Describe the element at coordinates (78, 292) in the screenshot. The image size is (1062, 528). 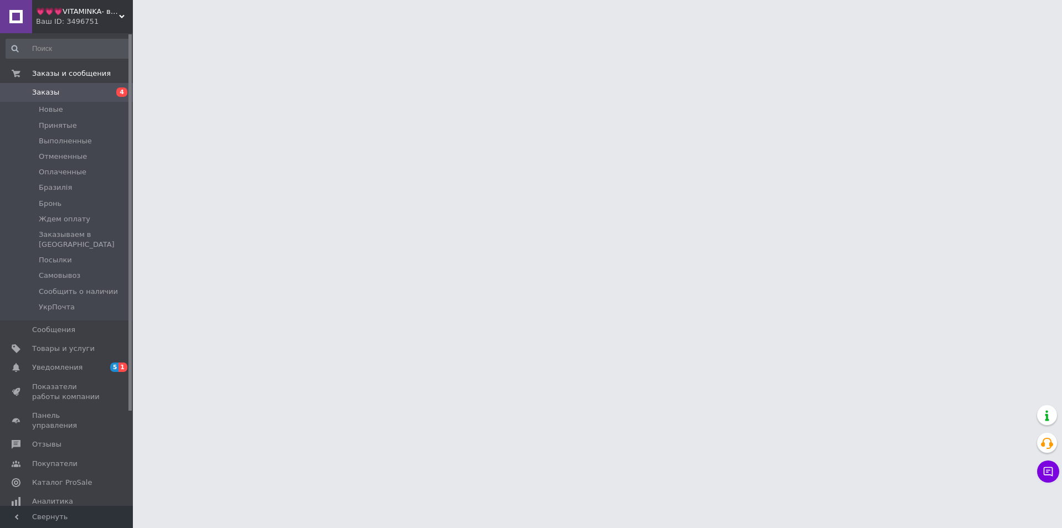
I see `span: Сообщить о наличии` at that location.